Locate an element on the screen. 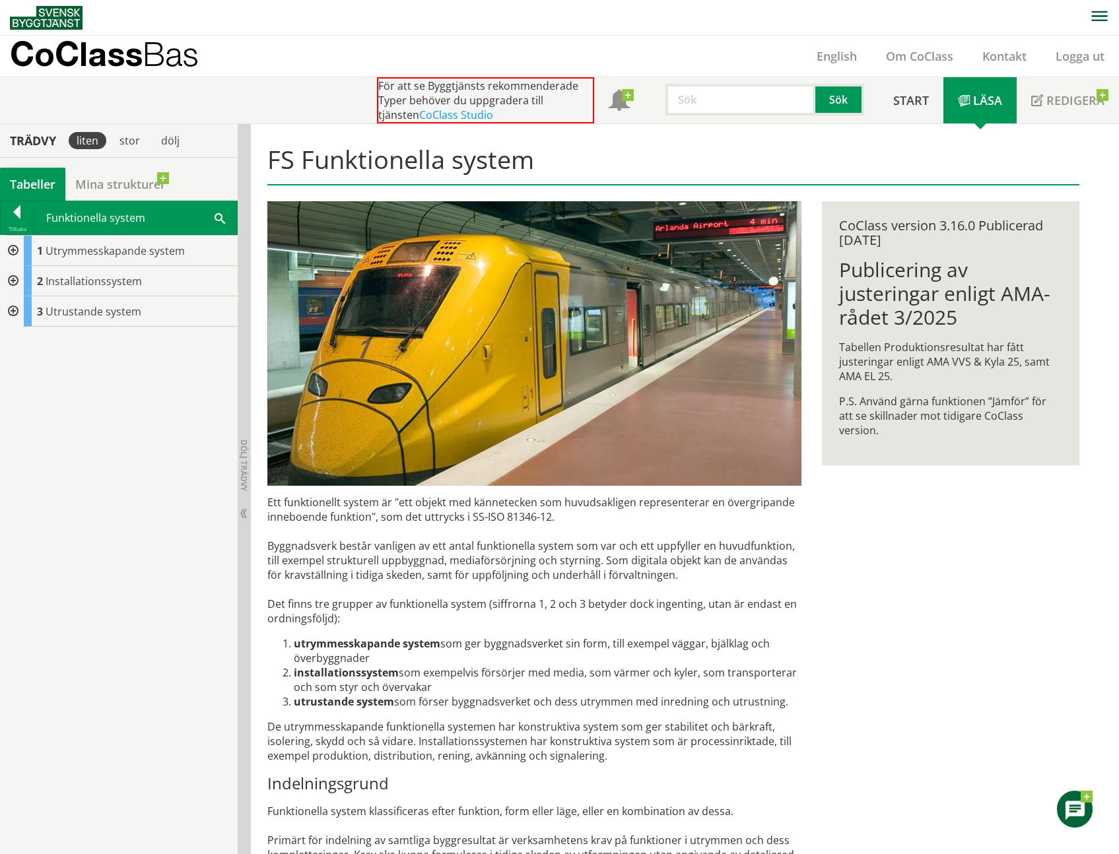 This screenshot has height=854, width=1119. span: Sök i tabellen is located at coordinates (220, 217).